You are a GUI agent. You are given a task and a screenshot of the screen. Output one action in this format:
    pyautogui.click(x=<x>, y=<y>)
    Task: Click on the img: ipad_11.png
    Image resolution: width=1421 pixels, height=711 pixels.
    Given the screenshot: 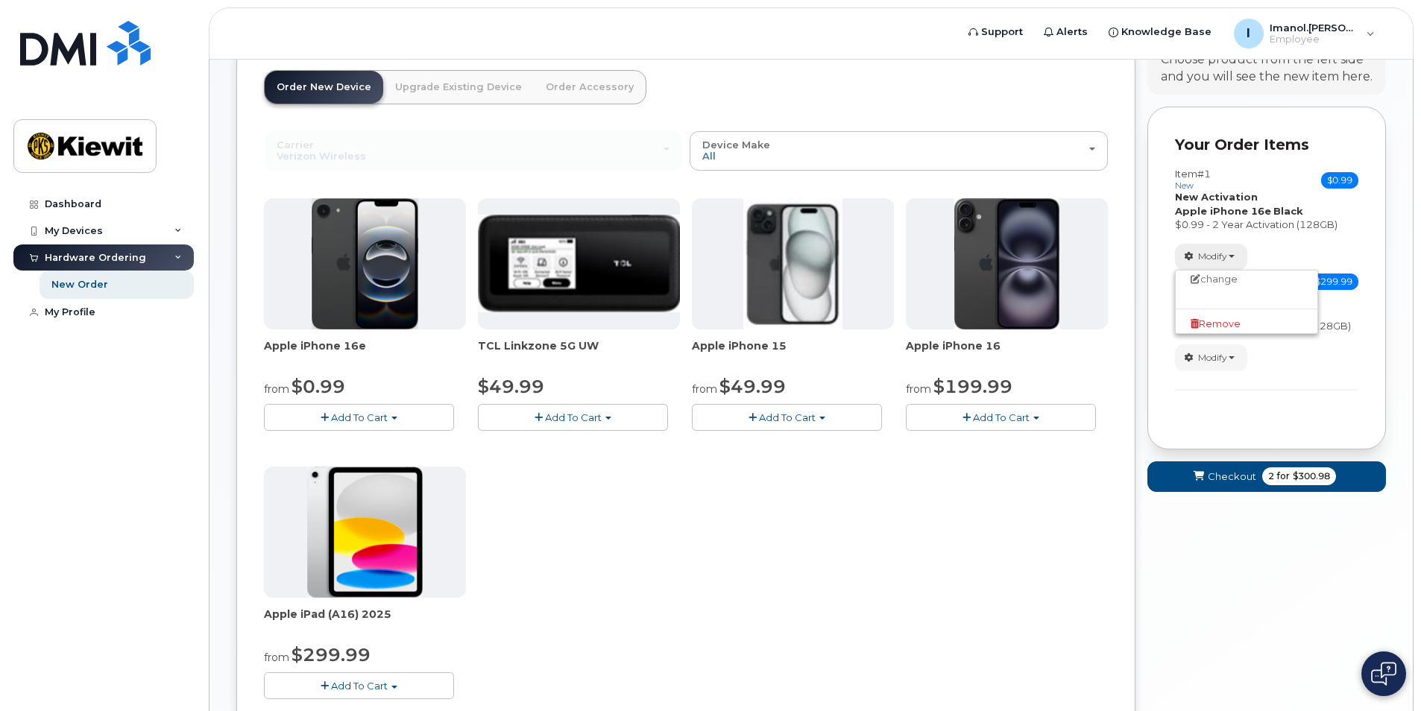 What is the action you would take?
    pyautogui.click(x=365, y=532)
    